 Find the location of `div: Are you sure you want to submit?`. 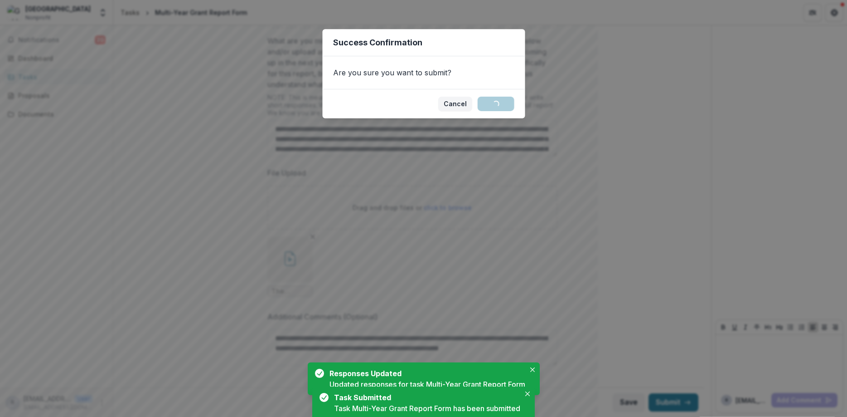

div: Are you sure you want to submit? is located at coordinates (423, 73).